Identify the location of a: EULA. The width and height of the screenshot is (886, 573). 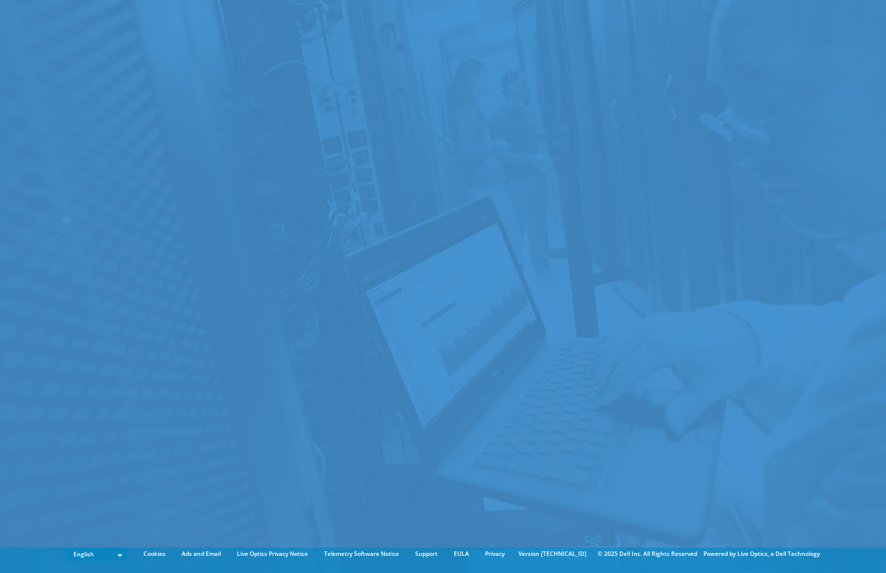
(461, 553).